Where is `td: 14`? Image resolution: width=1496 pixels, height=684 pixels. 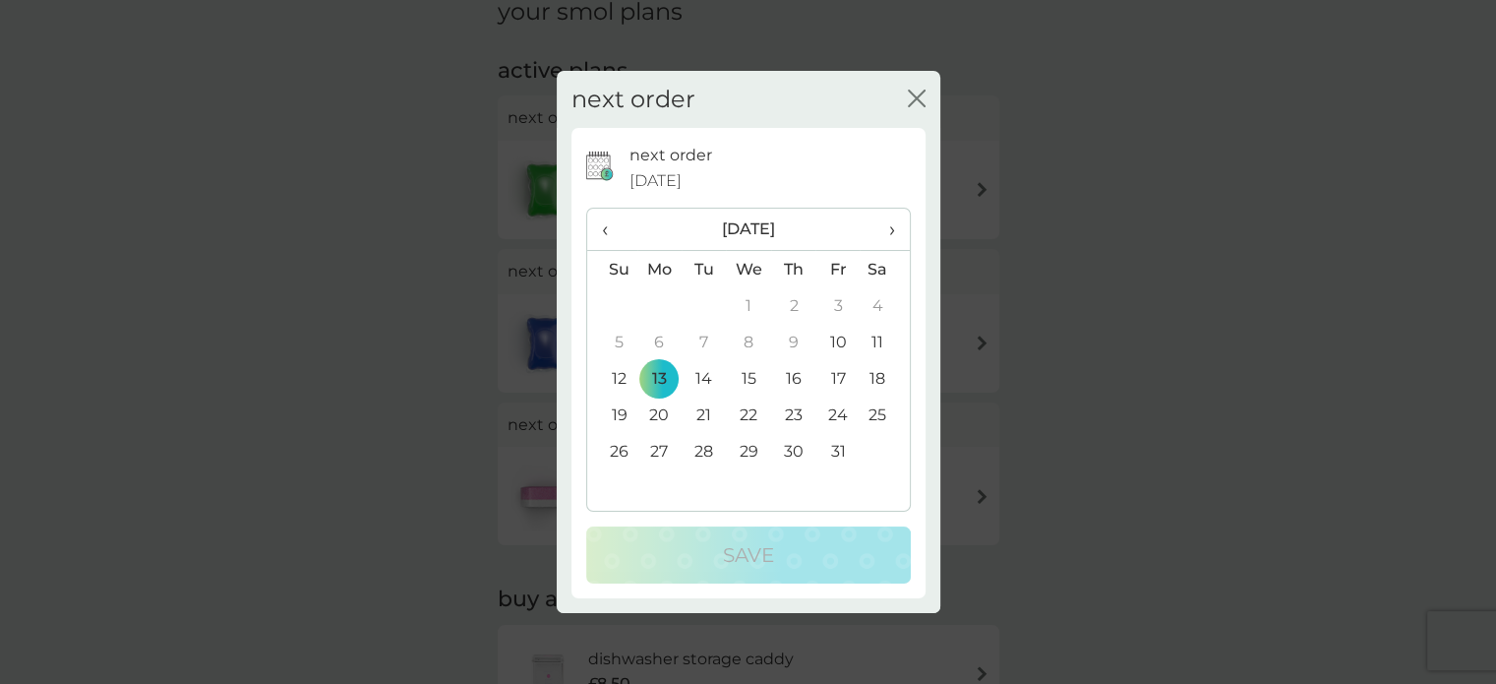 td: 14 is located at coordinates (703, 378).